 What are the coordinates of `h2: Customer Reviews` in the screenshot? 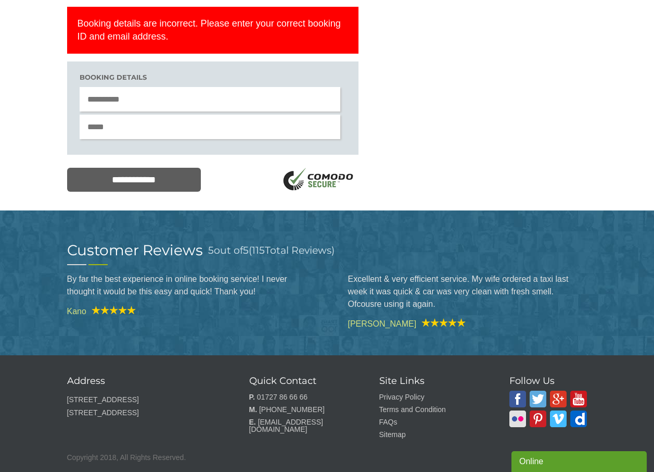 It's located at (135, 250).